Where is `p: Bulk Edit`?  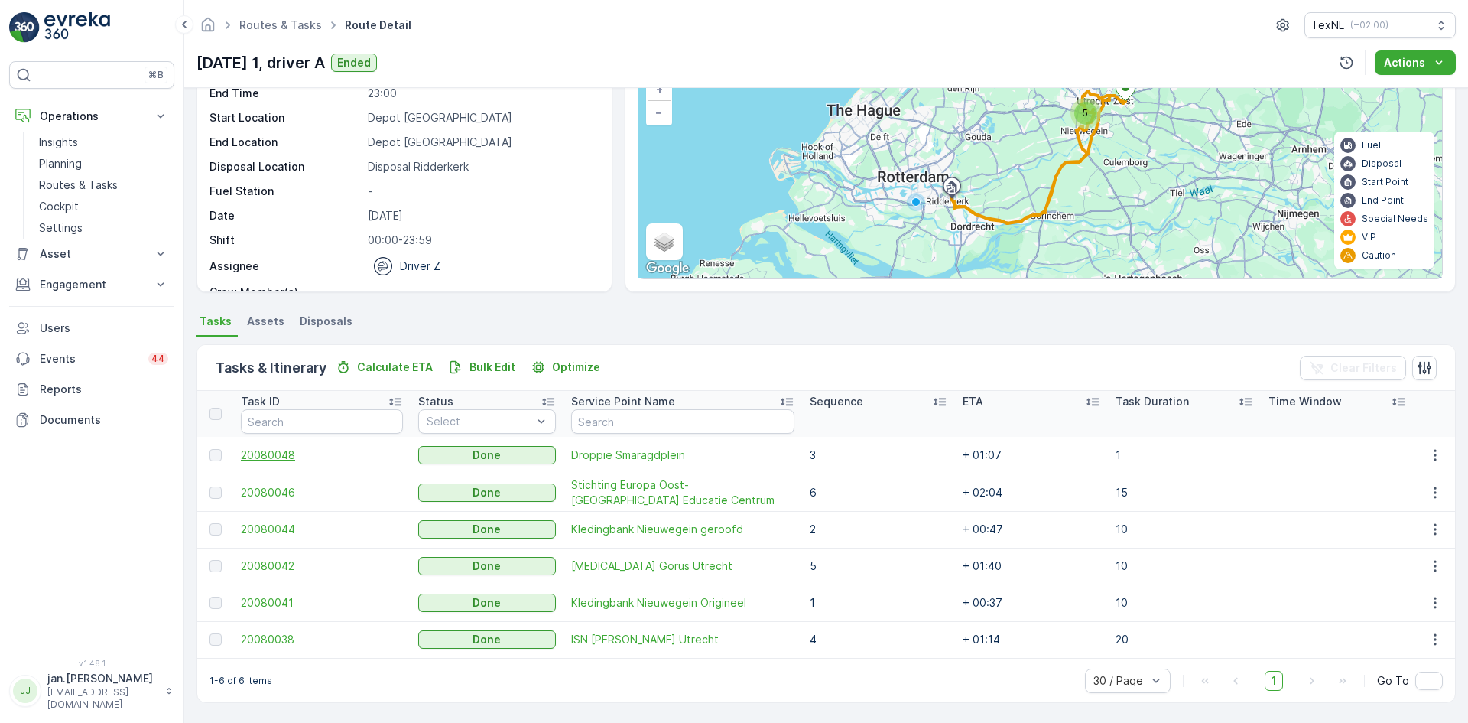
p: Bulk Edit is located at coordinates (493, 367).